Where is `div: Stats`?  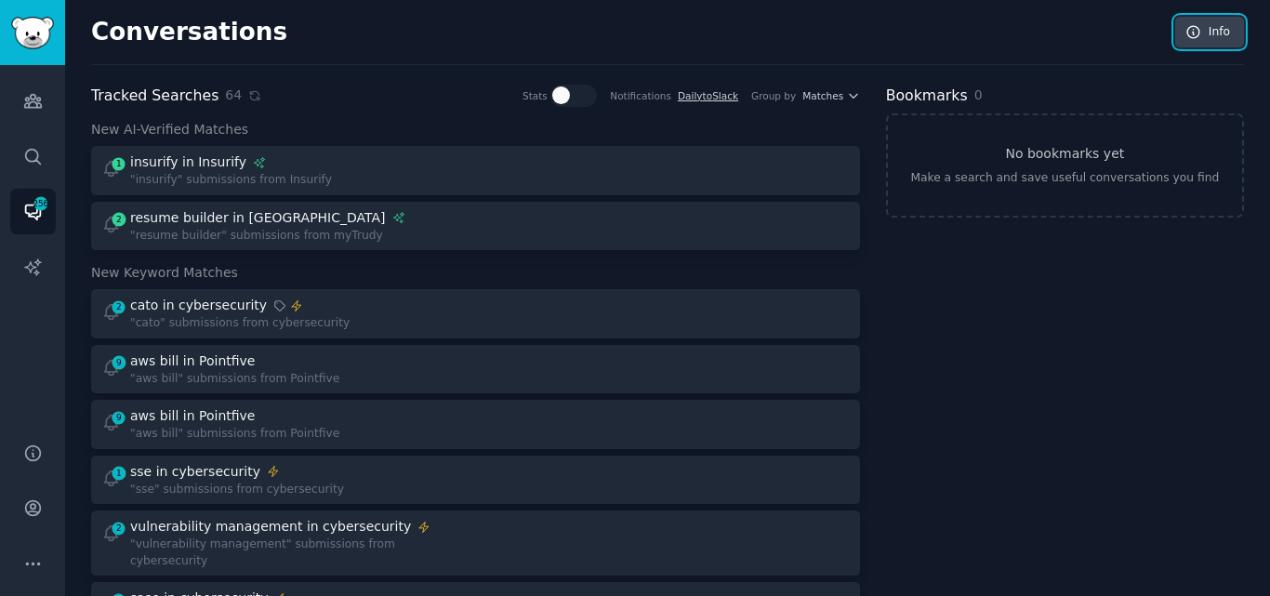
div: Stats is located at coordinates (535, 96).